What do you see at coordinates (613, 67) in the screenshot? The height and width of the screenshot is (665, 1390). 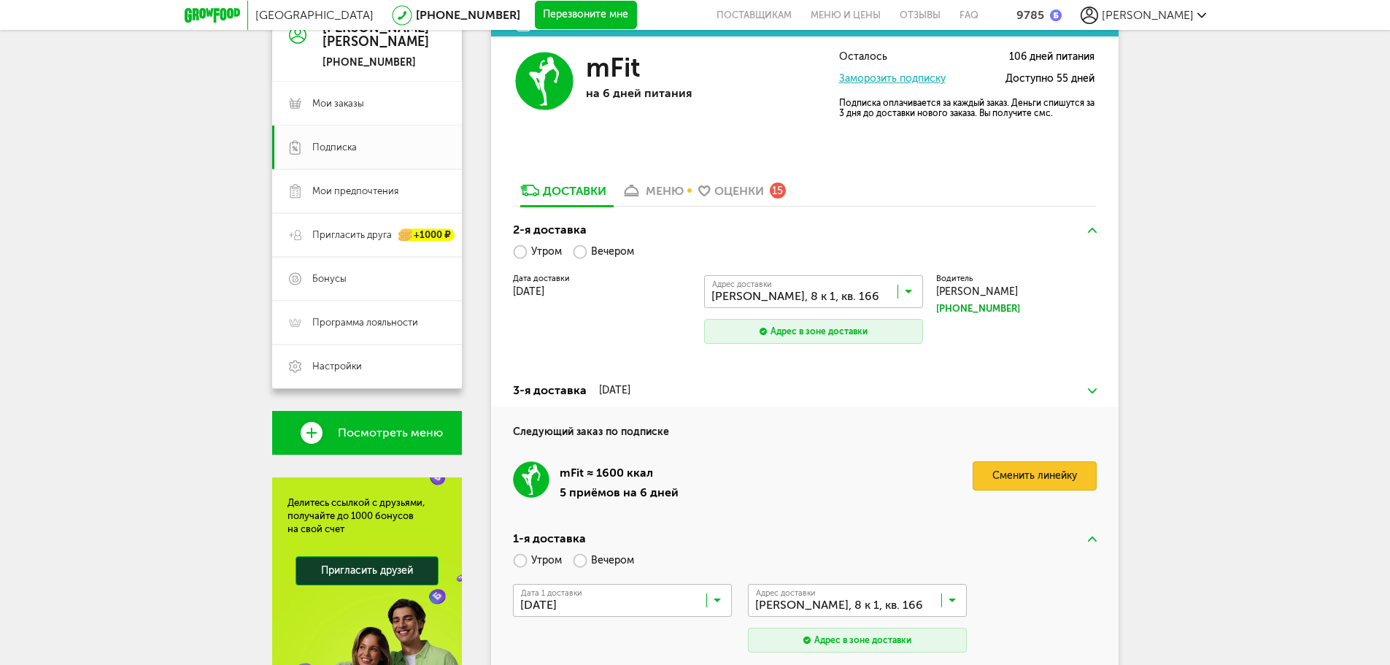 I see `h3: mFit` at bounding box center [613, 67].